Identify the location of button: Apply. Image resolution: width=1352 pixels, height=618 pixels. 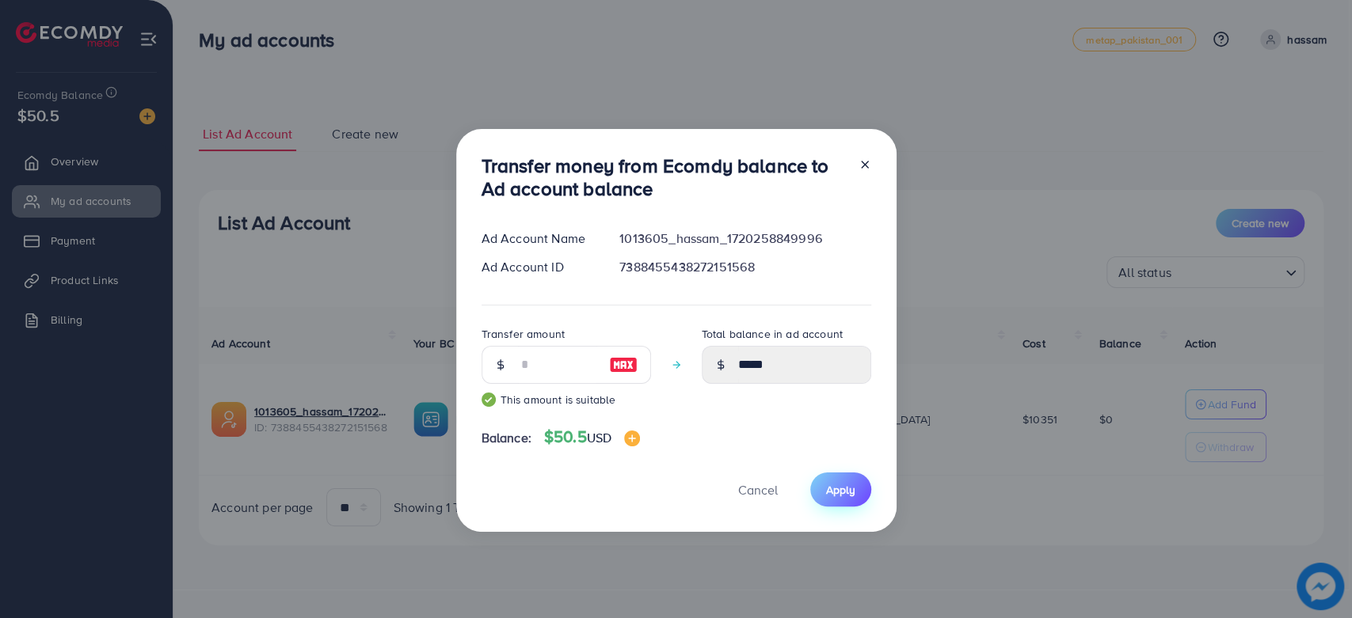
(840, 489).